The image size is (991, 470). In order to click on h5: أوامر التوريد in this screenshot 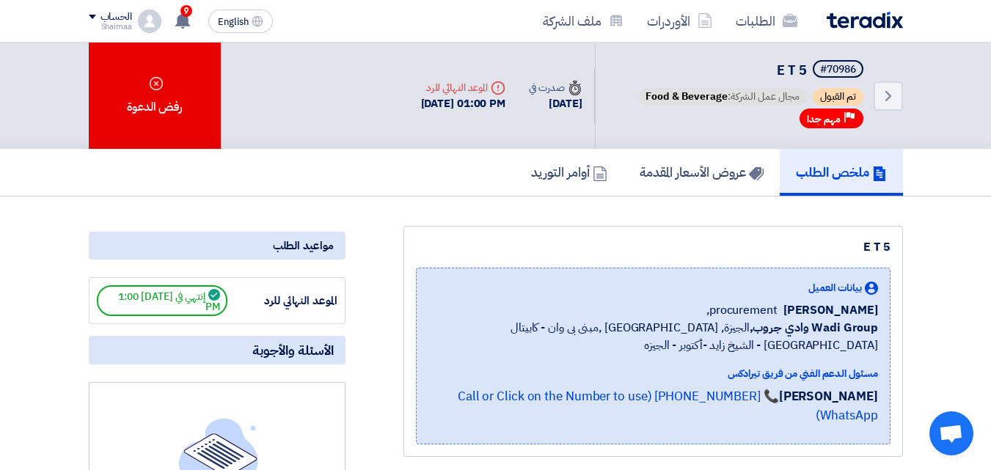, I will do `click(569, 172)`.